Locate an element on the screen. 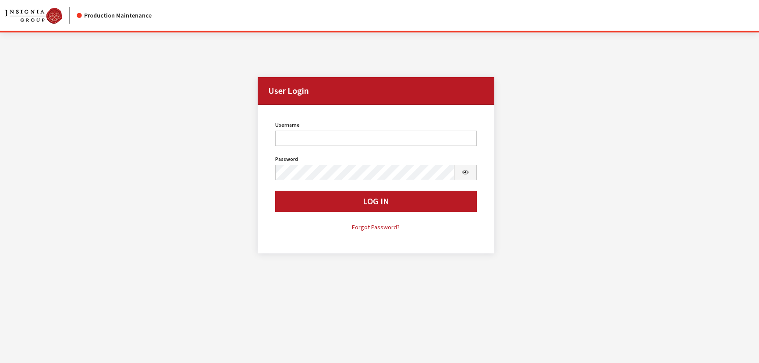 The image size is (759, 363). a: Forgot Password? is located at coordinates (376, 227).